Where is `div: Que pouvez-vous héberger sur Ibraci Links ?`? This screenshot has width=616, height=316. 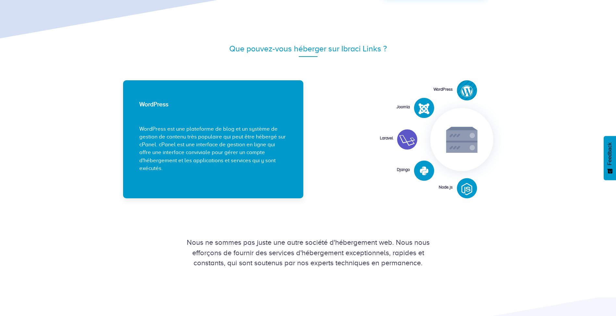 div: Que pouvez-vous héberger sur Ibraci Links ? is located at coordinates (308, 49).